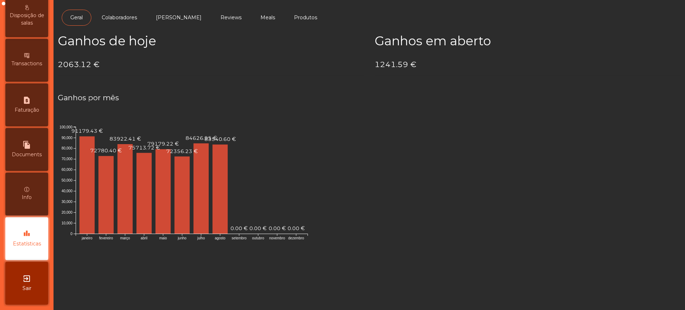 The width and height of the screenshot is (685, 310). What do you see at coordinates (67, 180) in the screenshot?
I see `text: 50,000` at bounding box center [67, 180].